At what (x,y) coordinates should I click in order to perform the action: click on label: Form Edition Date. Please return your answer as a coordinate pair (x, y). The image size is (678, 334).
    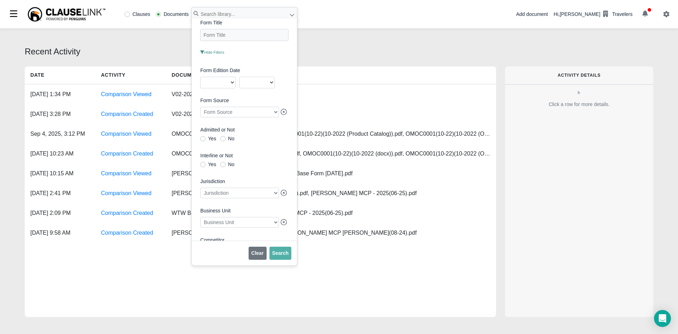
    Looking at the image, I should click on (245, 70).